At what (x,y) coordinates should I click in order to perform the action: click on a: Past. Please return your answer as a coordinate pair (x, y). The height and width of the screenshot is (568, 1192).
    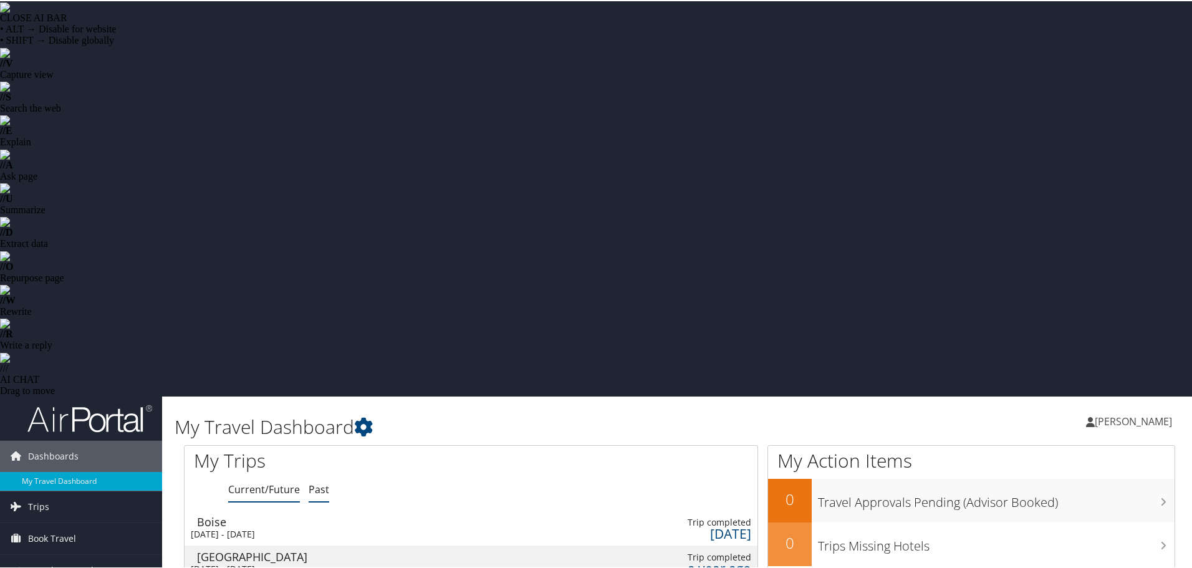
    Looking at the image, I should click on (319, 488).